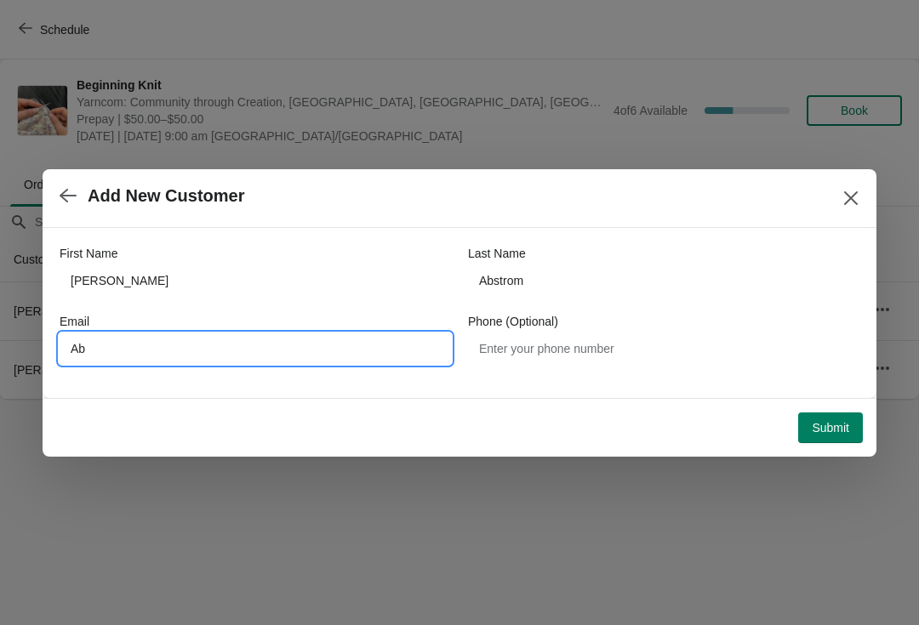 Image resolution: width=919 pixels, height=625 pixels. I want to click on button: Submit, so click(831, 428).